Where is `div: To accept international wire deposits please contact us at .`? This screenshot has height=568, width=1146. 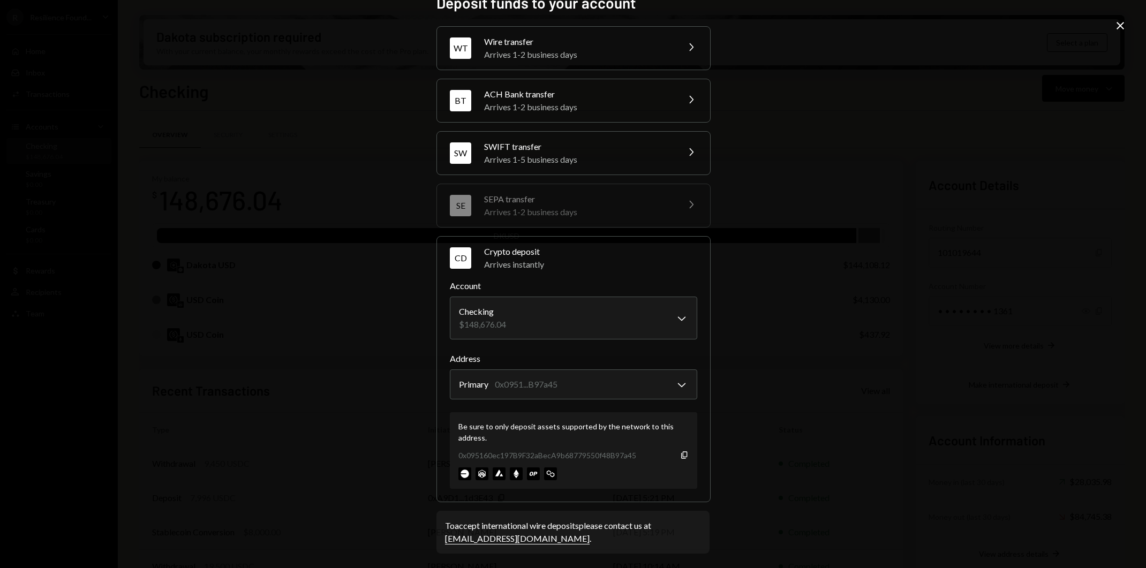
div: To accept international wire deposits please contact us at . is located at coordinates (573, 532).